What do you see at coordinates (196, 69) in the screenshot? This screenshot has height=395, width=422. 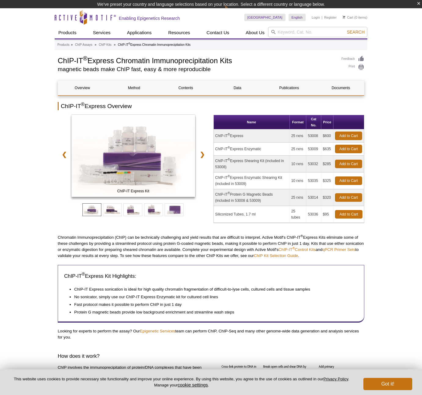 I see `h2: magnetic beads make ChIP fast, easy & more reproducible` at bounding box center [196, 69].